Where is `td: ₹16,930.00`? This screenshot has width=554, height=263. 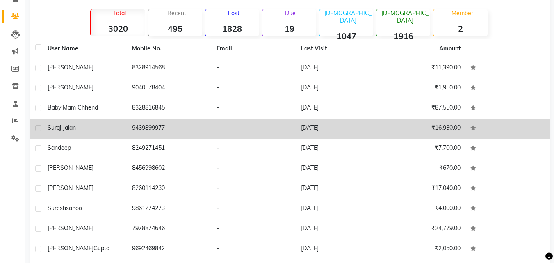 td: ₹16,930.00 is located at coordinates (423, 128).